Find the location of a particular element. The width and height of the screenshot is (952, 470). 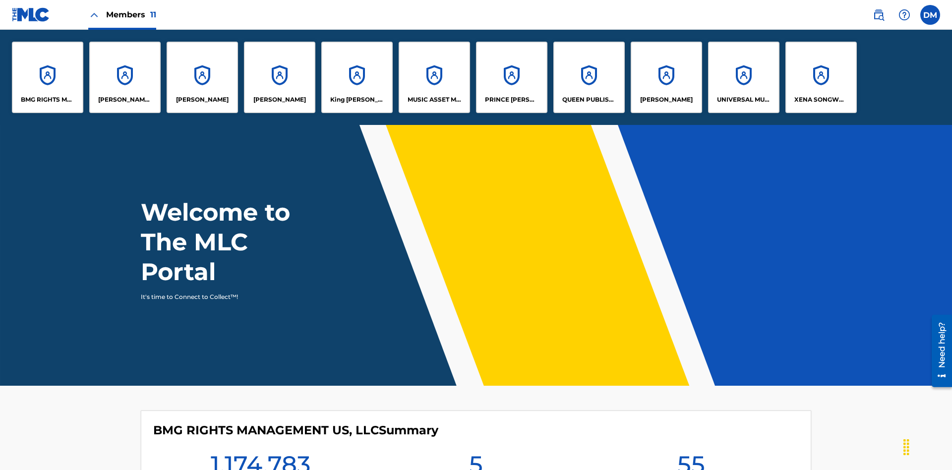

h4: BMG RIGHTS MANAGEMENT US, LLC is located at coordinates (296, 430).